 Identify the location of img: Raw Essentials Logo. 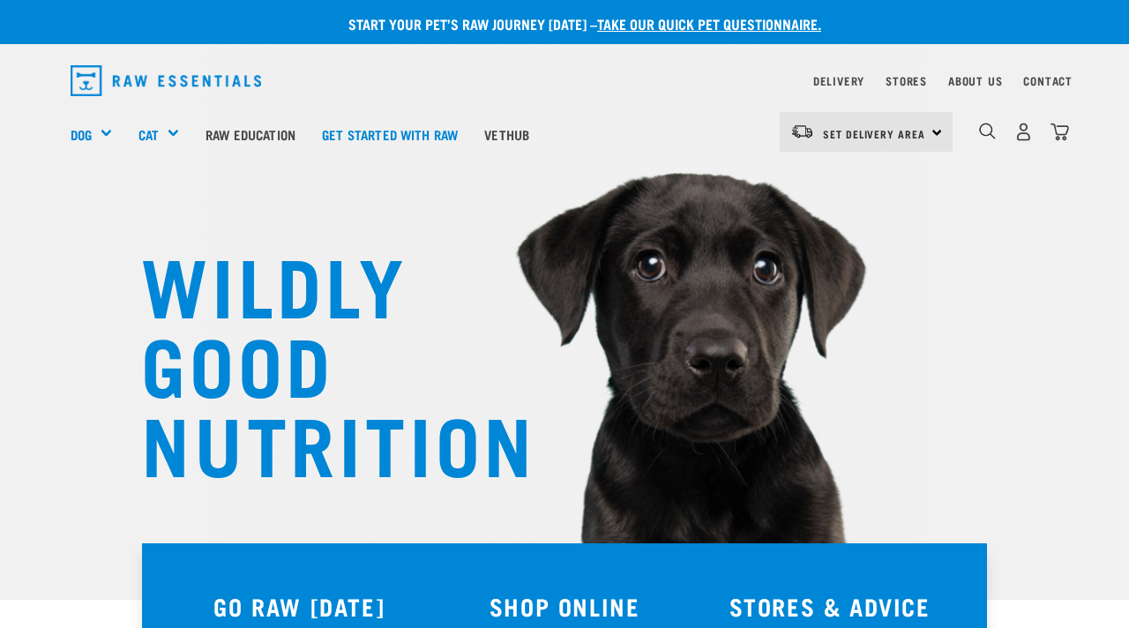
(166, 80).